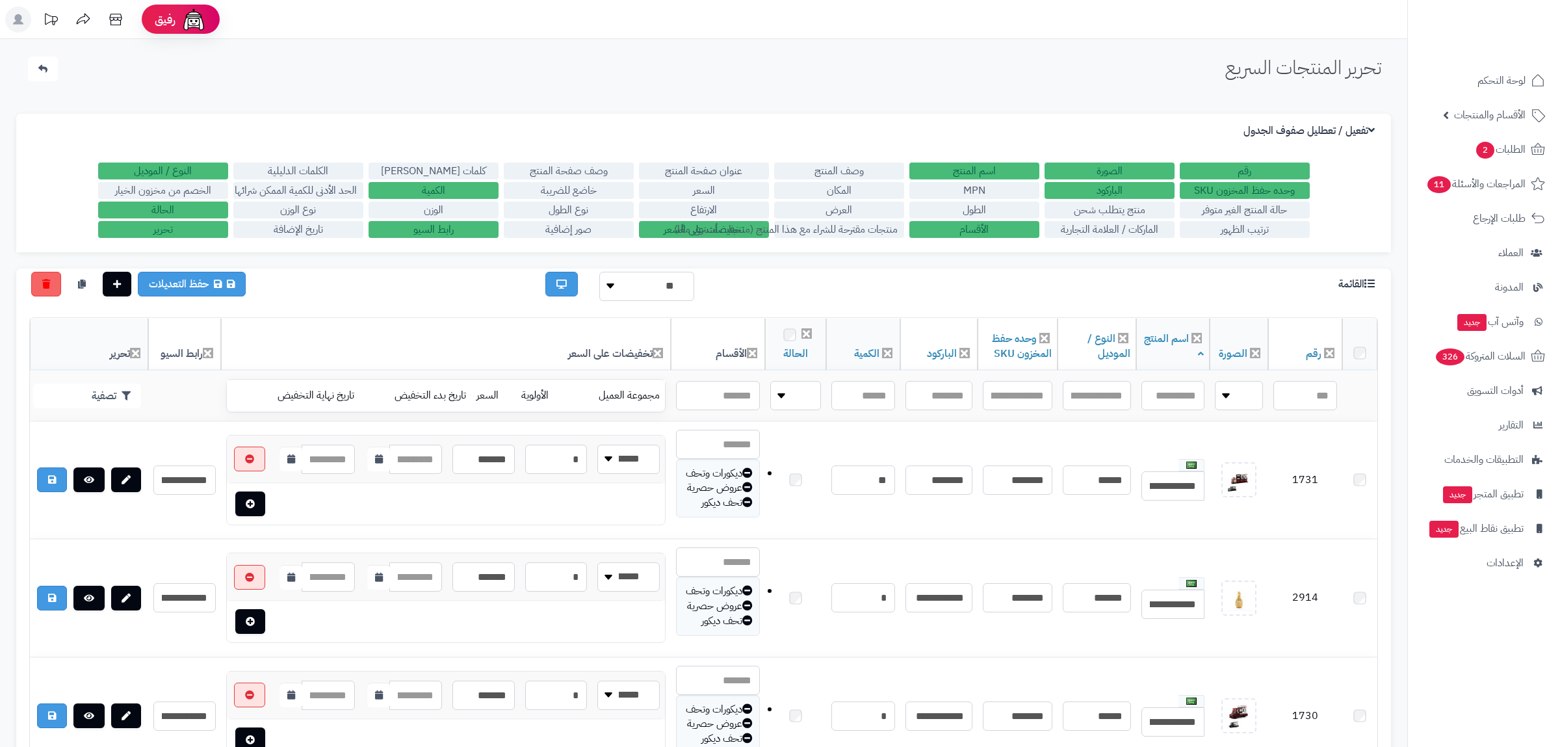 This screenshot has width=1560, height=747. I want to click on h3: القائمة, so click(1358, 284).